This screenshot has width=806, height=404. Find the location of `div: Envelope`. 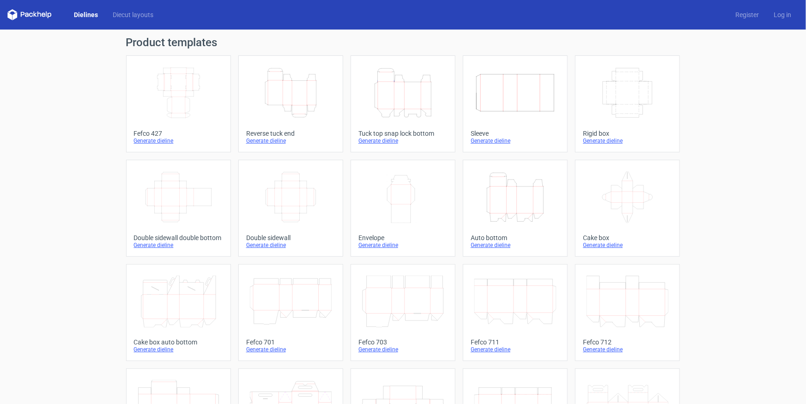

div: Envelope is located at coordinates (403, 238).